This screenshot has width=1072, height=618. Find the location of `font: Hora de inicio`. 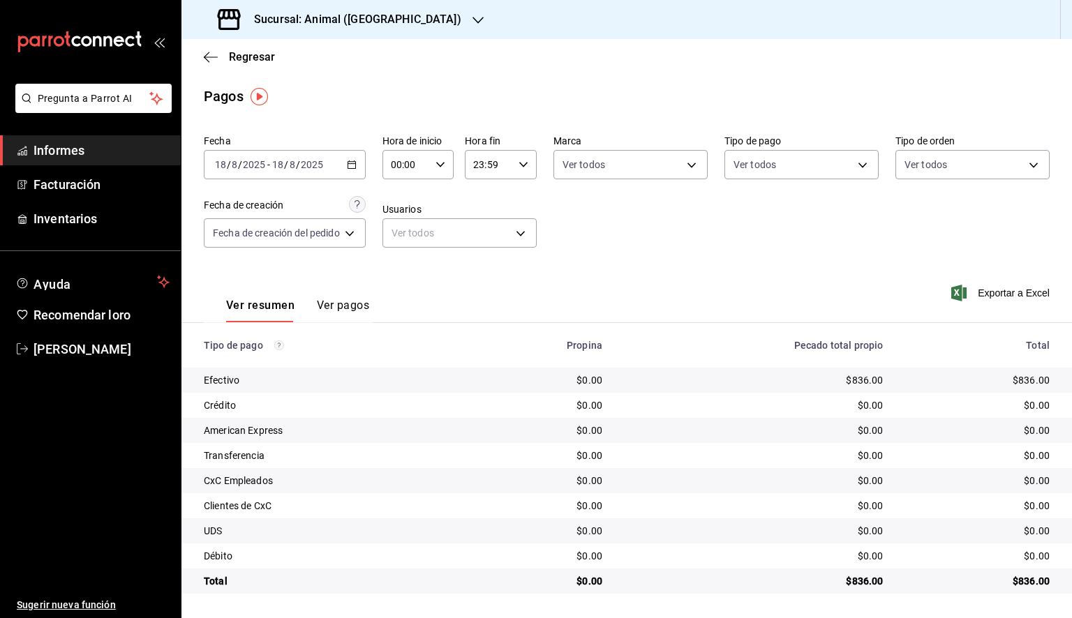

font: Hora de inicio is located at coordinates (412, 141).